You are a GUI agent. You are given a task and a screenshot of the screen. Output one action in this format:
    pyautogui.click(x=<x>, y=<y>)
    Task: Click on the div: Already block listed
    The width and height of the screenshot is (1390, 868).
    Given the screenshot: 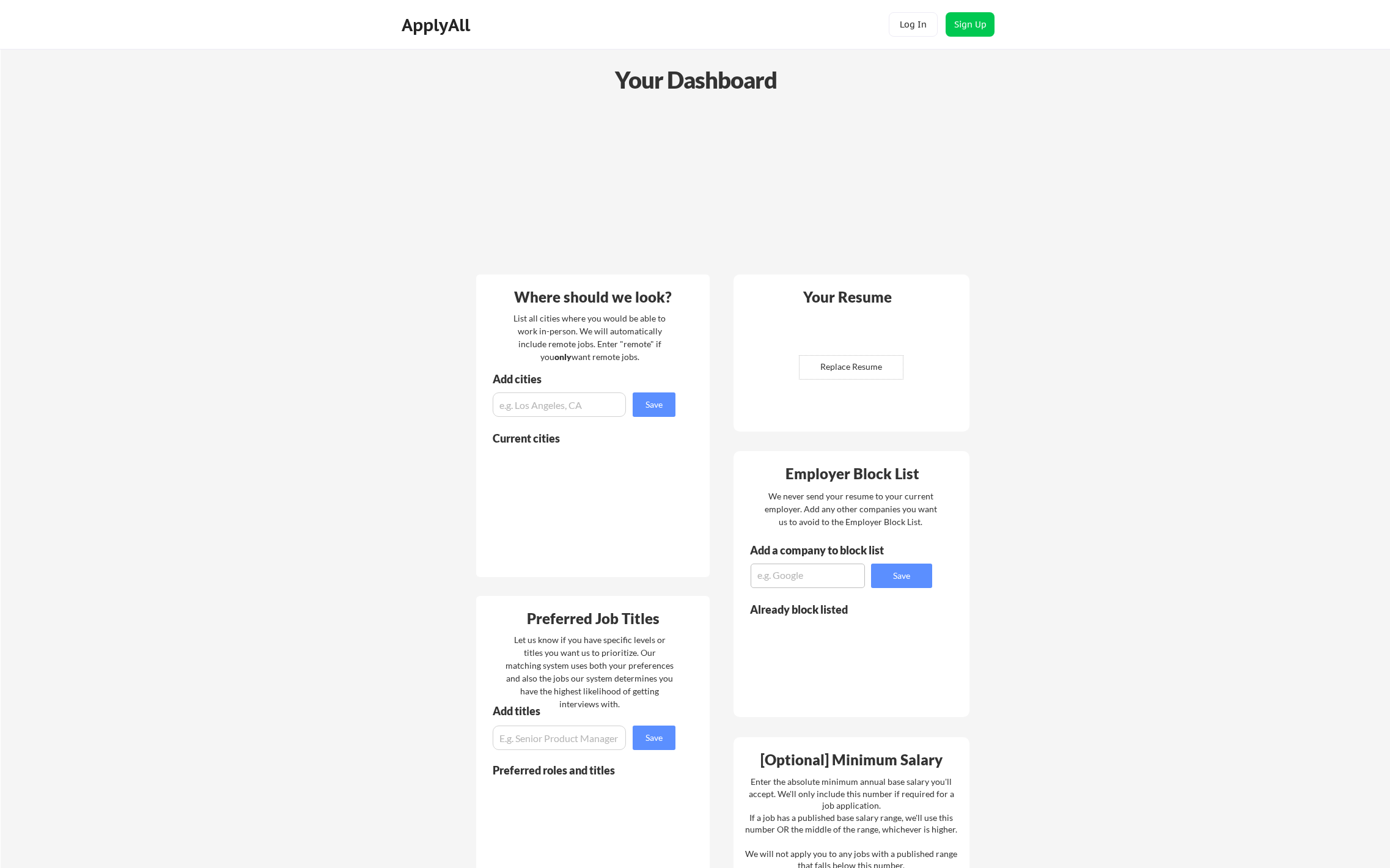 What is the action you would take?
    pyautogui.click(x=832, y=610)
    